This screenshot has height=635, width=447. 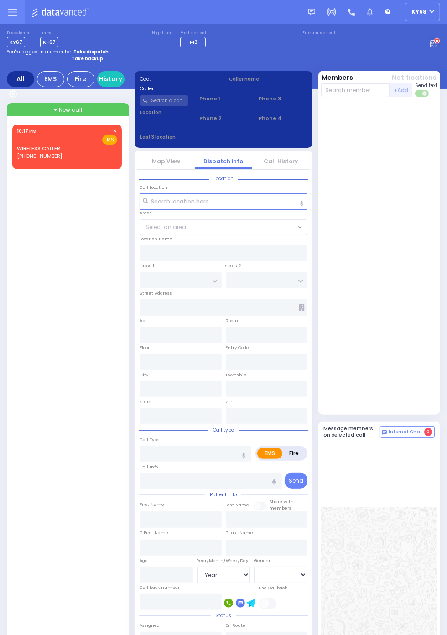 I want to click on button: Internal Chat 0, so click(x=408, y=432).